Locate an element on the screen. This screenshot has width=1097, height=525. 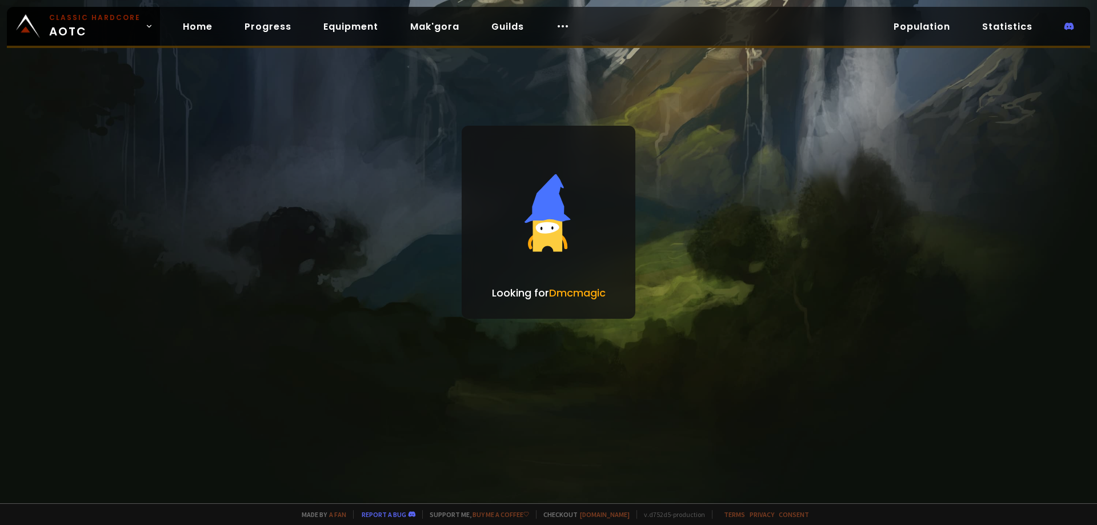
a: a fan is located at coordinates (338, 514).